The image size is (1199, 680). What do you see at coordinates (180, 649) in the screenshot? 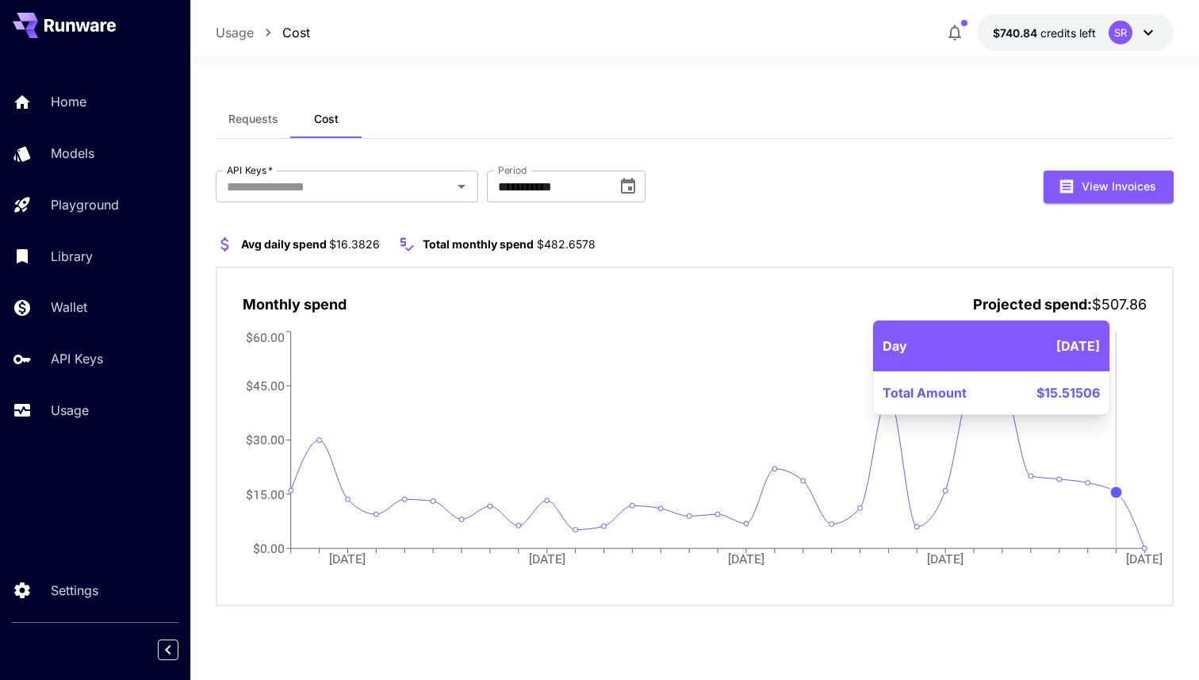
I see `div: Collapse sidebar` at bounding box center [180, 649].